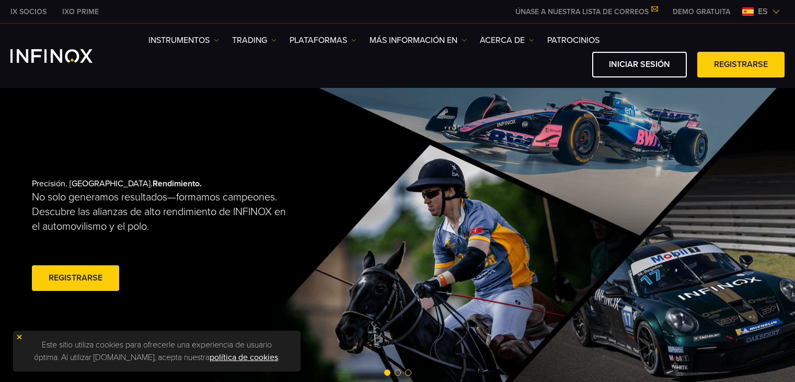 This screenshot has width=795, height=382. I want to click on a: Más información en, so click(418, 40).